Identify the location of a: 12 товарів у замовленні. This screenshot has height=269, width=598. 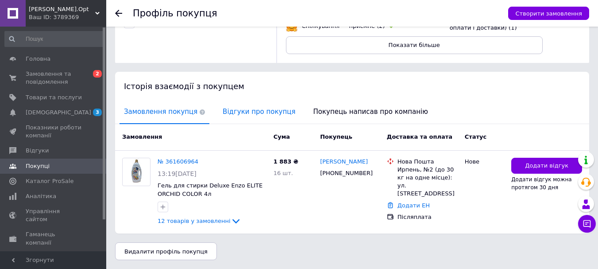
(199, 221).